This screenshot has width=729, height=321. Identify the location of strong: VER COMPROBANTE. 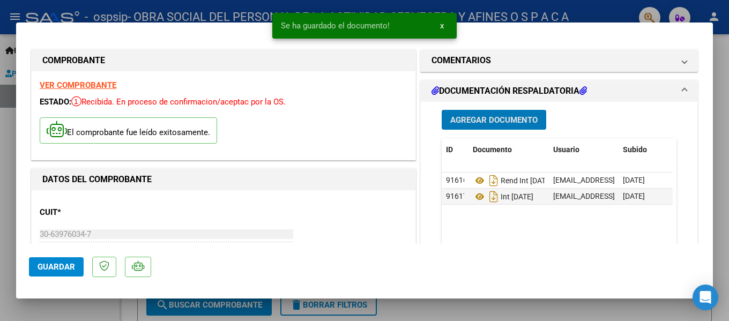
(78, 85).